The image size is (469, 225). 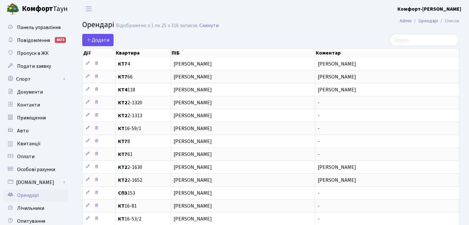 What do you see at coordinates (143, 206) in the screenshot?
I see `span: 16-81` at bounding box center [143, 206].